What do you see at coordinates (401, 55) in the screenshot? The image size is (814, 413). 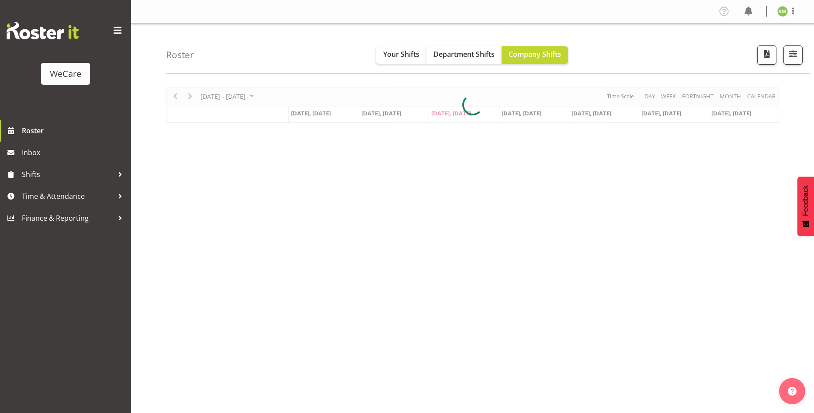 I see `button: Your Shifts` at bounding box center [401, 55].